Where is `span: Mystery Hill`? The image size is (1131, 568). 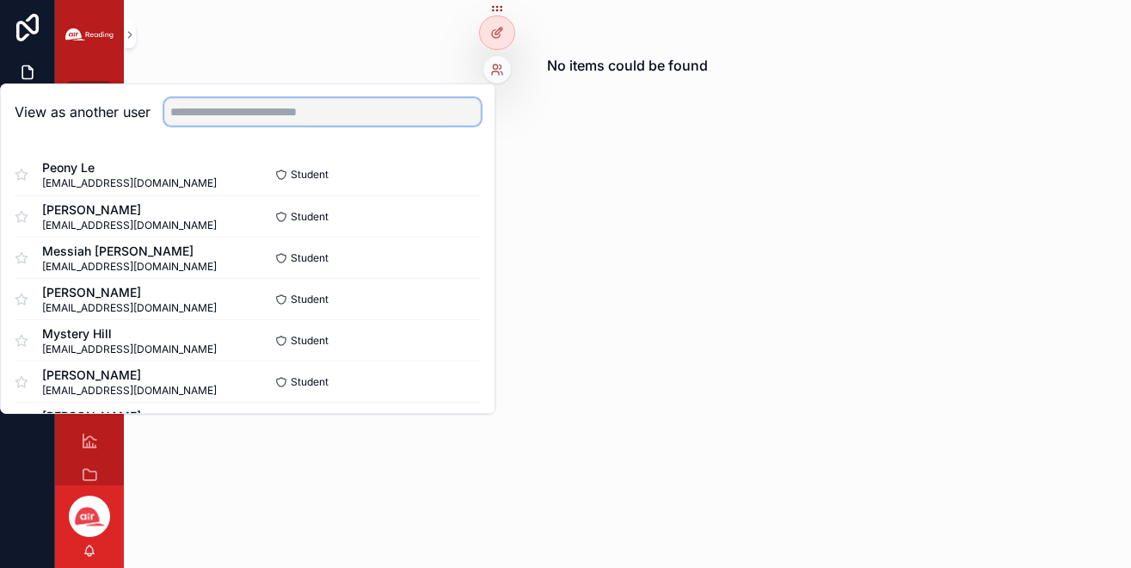 span: Mystery Hill is located at coordinates (129, 334).